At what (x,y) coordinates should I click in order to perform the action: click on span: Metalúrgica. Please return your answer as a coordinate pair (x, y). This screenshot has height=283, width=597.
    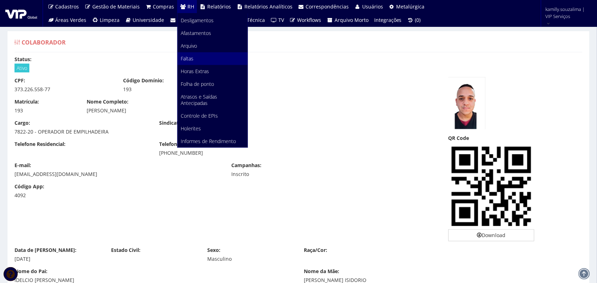
    Looking at the image, I should click on (411, 6).